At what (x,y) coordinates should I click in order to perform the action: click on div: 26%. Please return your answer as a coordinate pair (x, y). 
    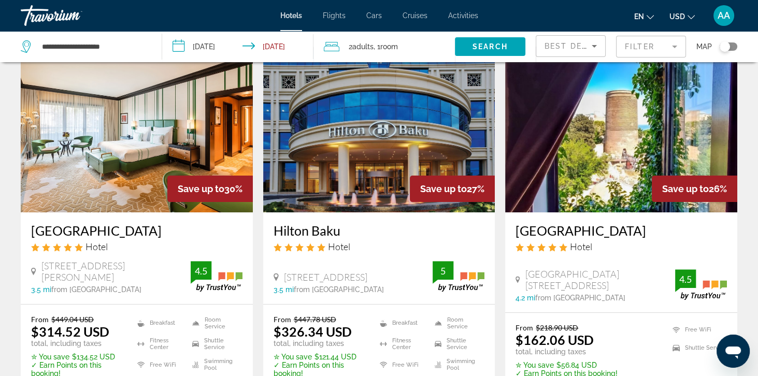
    Looking at the image, I should click on (695, 189).